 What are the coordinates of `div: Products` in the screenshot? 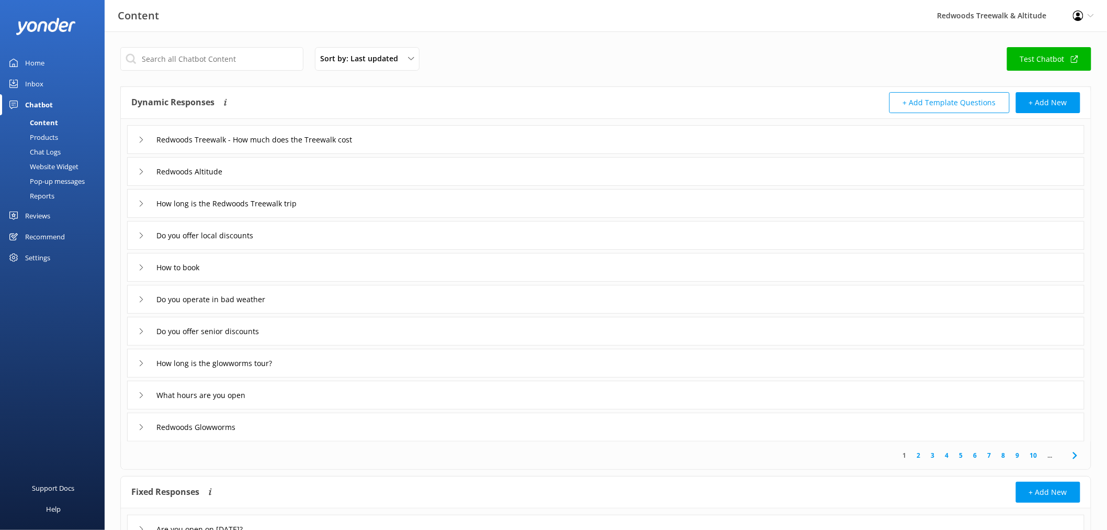 It's located at (32, 137).